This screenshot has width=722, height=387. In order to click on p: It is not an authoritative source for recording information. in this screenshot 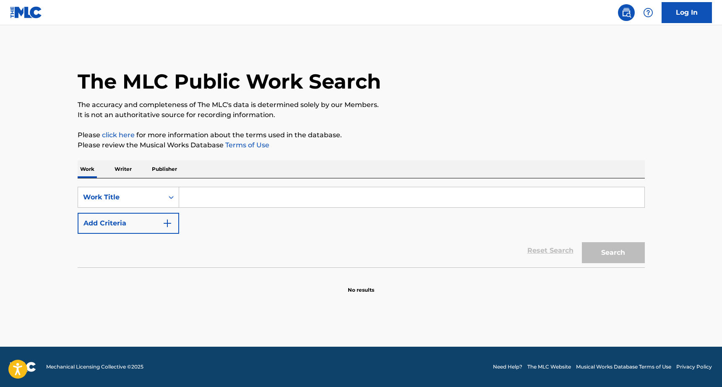, I will do `click(361, 115)`.